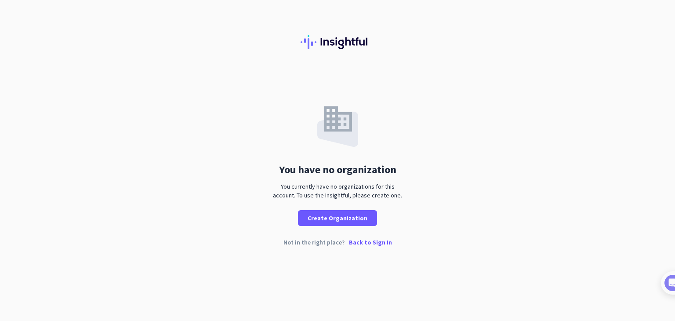 Image resolution: width=675 pixels, height=321 pixels. What do you see at coordinates (338, 218) in the screenshot?
I see `span: Create Organization` at bounding box center [338, 218].